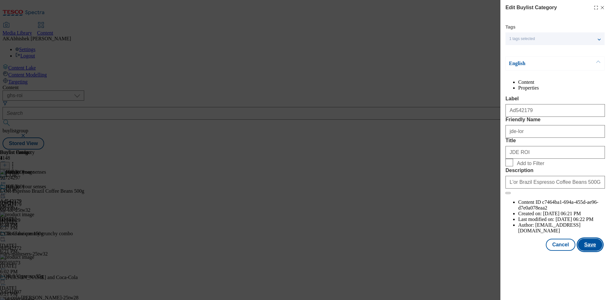 The width and height of the screenshot is (610, 300). What do you see at coordinates (561, 245) in the screenshot?
I see `button: Cancel` at bounding box center [561, 245].